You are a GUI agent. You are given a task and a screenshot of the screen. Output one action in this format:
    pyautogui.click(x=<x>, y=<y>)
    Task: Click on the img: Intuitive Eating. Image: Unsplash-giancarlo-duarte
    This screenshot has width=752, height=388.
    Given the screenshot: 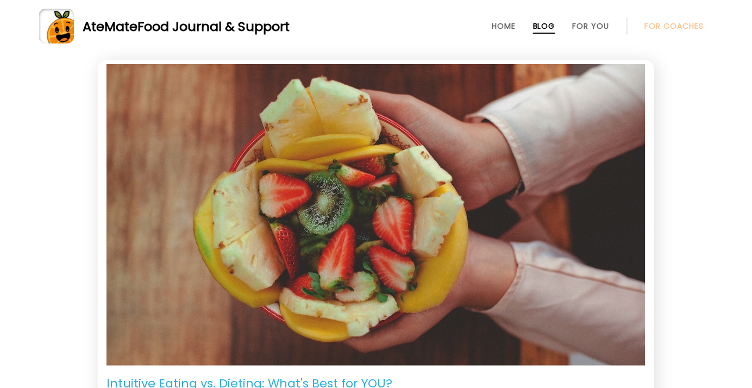 What is the action you would take?
    pyautogui.click(x=376, y=214)
    